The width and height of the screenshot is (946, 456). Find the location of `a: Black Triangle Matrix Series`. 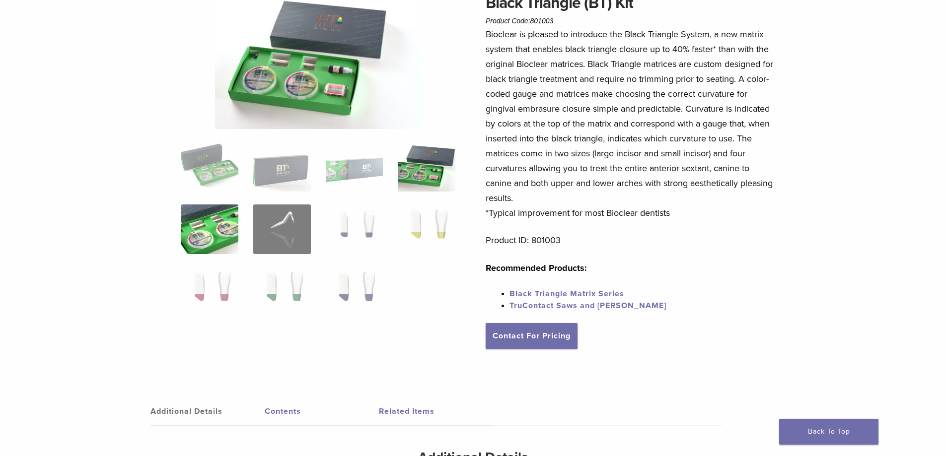

a: Black Triangle Matrix Series is located at coordinates (566, 294).